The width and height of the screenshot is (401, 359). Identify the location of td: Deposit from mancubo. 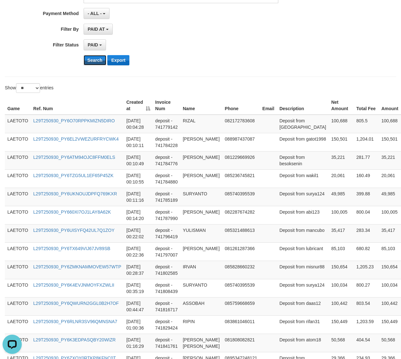
(303, 233).